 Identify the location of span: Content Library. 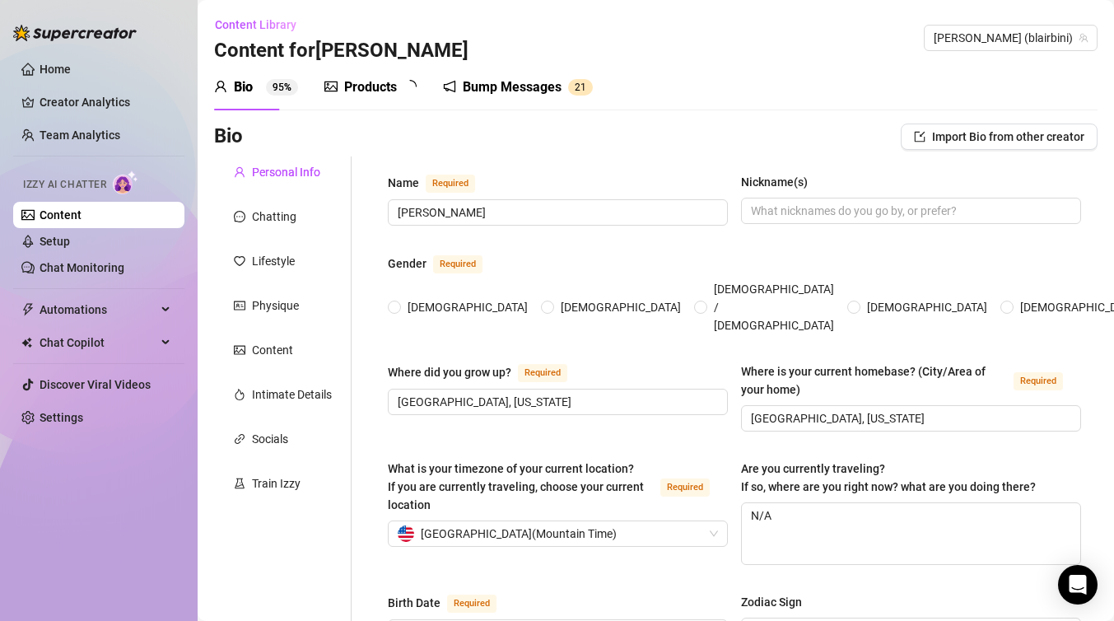
(255, 25).